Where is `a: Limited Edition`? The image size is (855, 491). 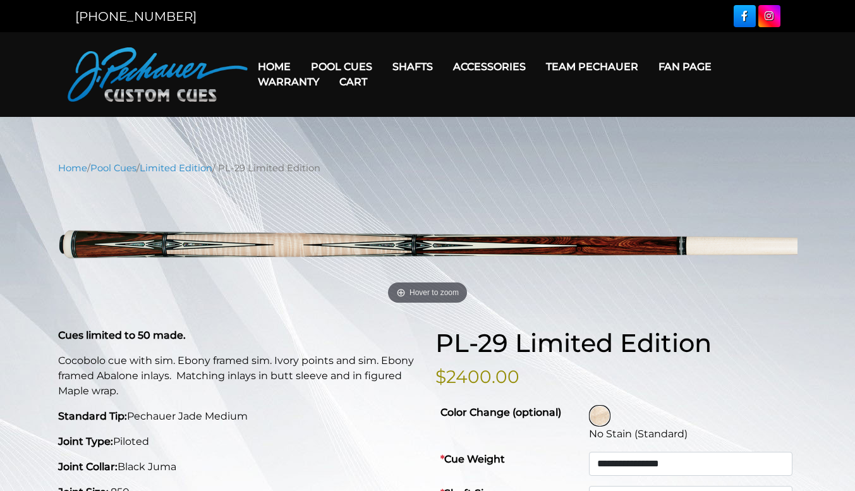
a: Limited Edition is located at coordinates (176, 168).